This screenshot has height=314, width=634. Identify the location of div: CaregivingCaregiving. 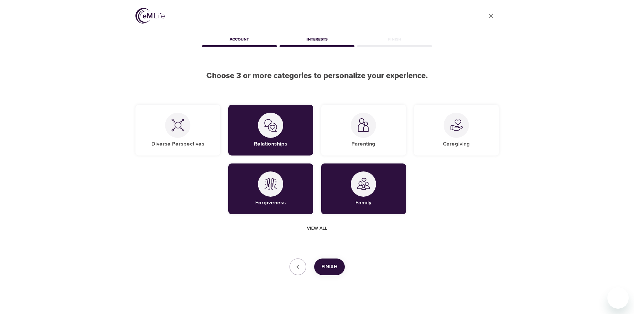
(456, 130).